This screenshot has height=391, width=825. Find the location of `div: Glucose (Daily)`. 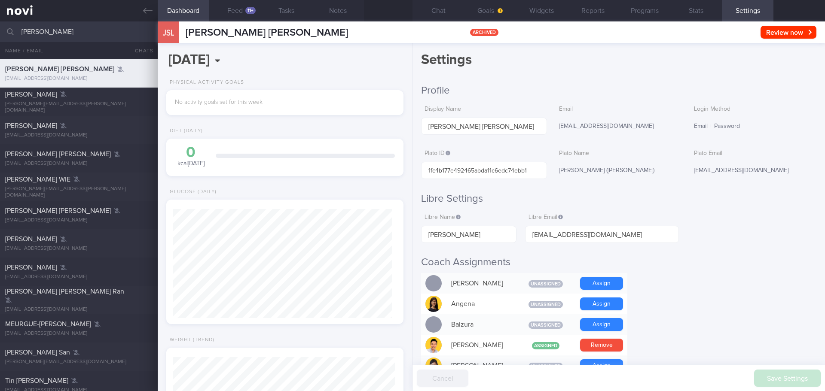

div: Glucose (Daily) is located at coordinates (191, 192).